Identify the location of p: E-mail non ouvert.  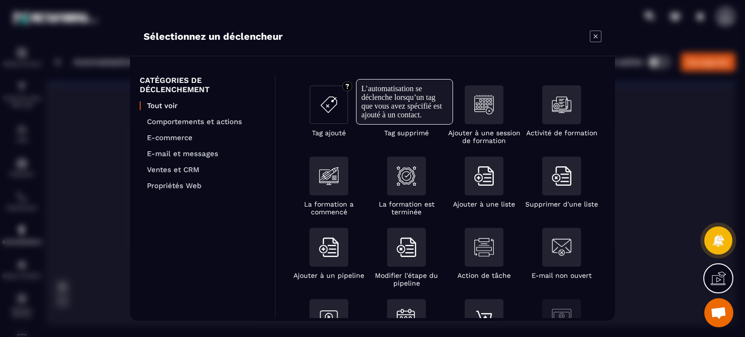
(561, 275).